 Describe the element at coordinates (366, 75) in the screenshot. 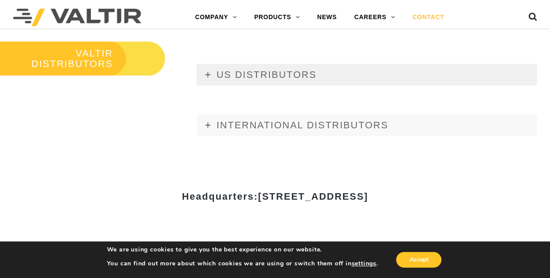

I see `a: US DISTRIBUTORS` at that location.